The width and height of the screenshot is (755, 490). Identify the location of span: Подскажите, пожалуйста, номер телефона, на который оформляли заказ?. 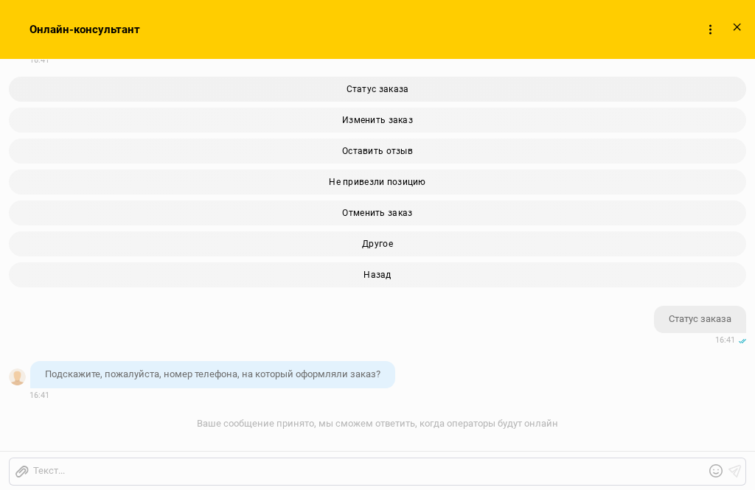
(212, 374).